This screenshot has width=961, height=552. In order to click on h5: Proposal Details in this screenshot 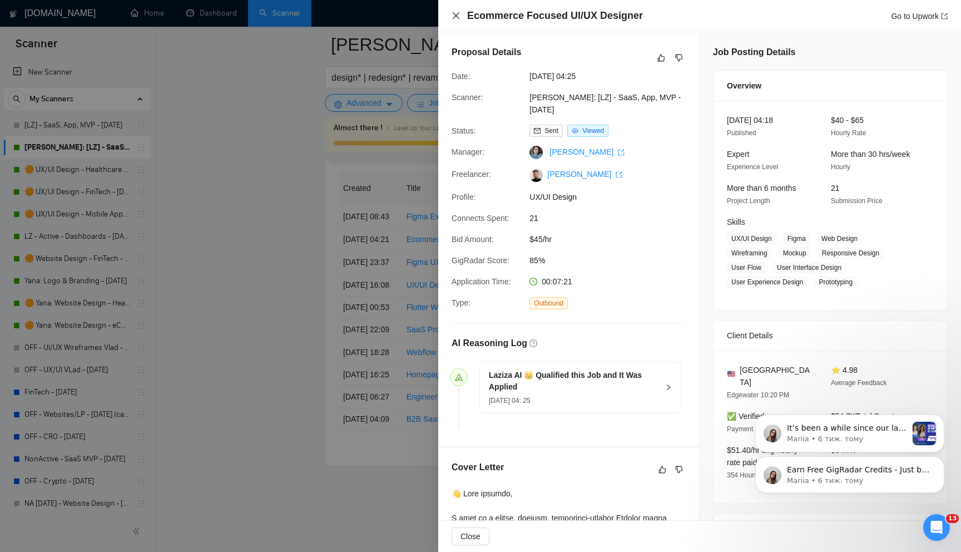, I will do `click(486, 52)`.